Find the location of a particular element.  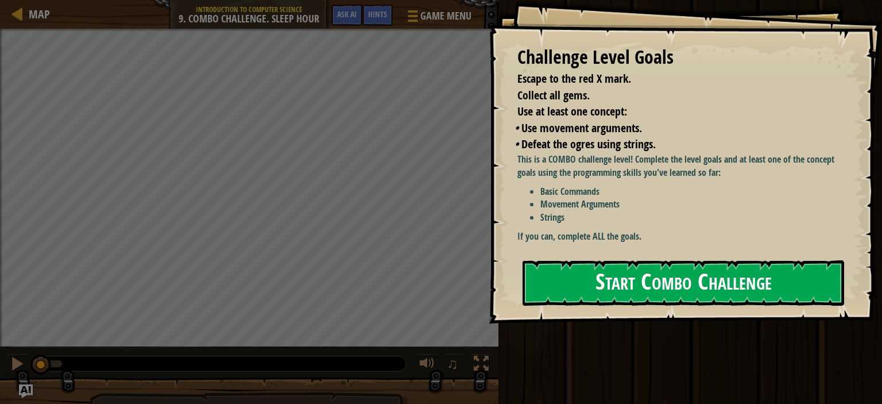

span: Defeat the ogres using strings. is located at coordinates (589, 144).